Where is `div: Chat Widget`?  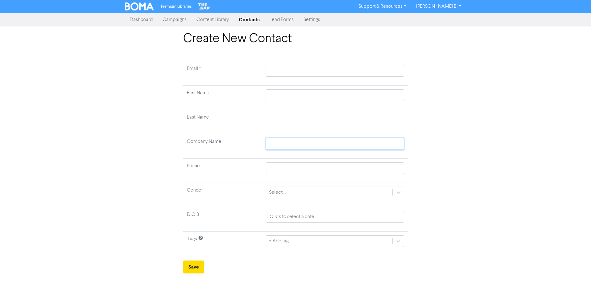
div: Chat Widget is located at coordinates (576, 268).